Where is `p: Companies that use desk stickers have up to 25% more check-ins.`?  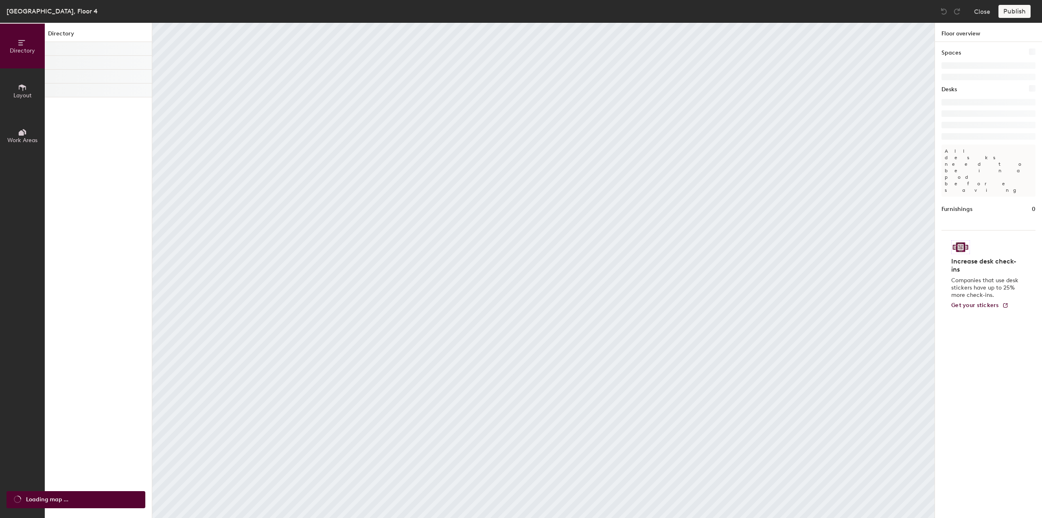
p: Companies that use desk stickers have up to 25% more check-ins. is located at coordinates (986, 288).